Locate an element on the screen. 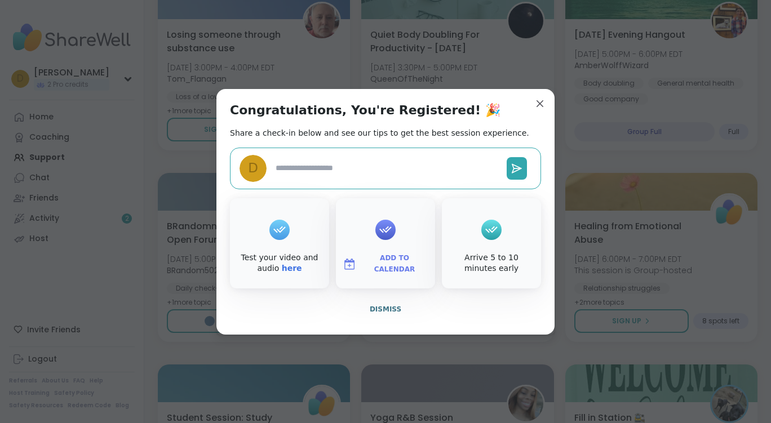  button: Add to Calendar is located at coordinates (385, 264).